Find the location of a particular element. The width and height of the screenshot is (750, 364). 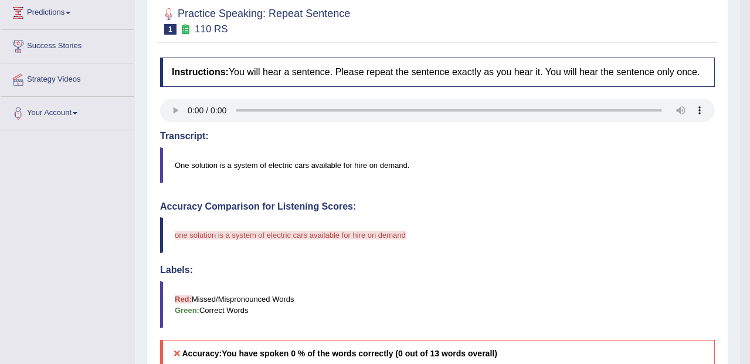

b: Green: is located at coordinates (187, 310).